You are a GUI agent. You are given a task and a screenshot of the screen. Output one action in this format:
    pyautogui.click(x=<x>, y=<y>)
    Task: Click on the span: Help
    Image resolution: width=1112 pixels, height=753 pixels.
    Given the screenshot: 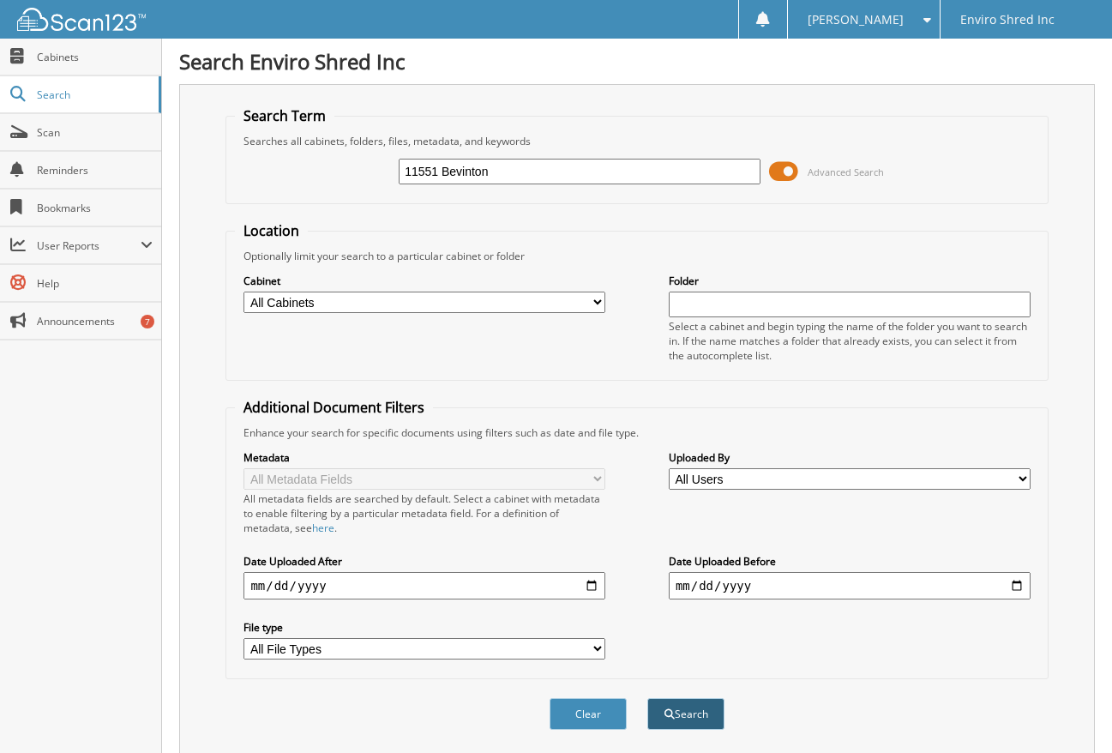 What is the action you would take?
    pyautogui.click(x=94, y=283)
    